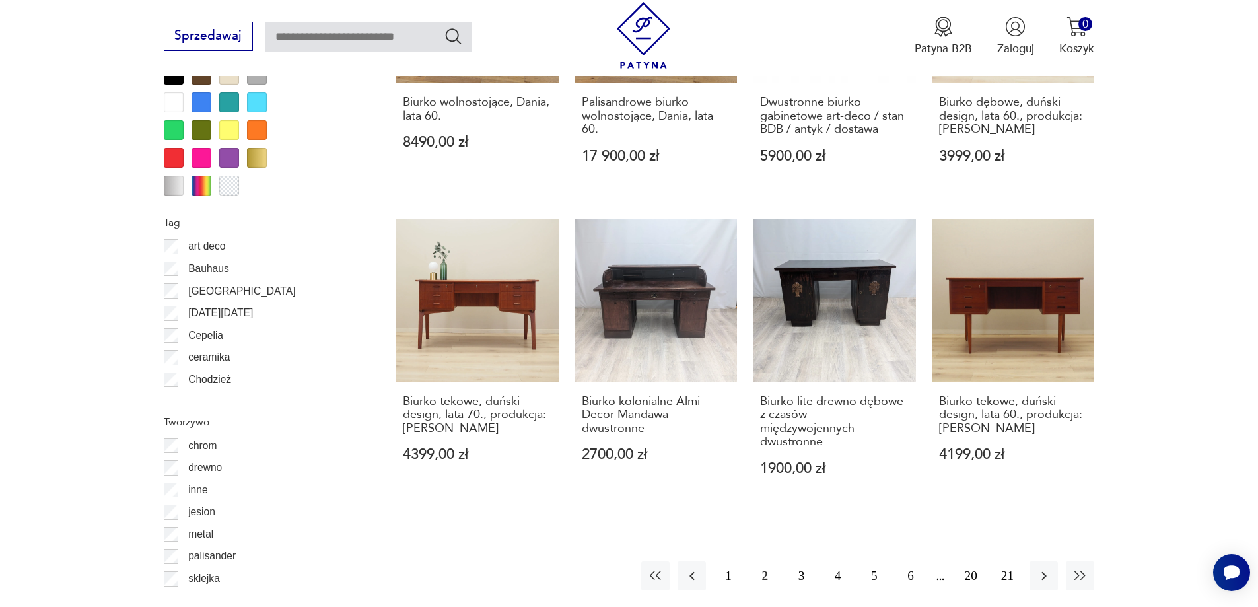 The image size is (1258, 607). What do you see at coordinates (208, 401) in the screenshot?
I see `p: Ćmielów` at bounding box center [208, 401].